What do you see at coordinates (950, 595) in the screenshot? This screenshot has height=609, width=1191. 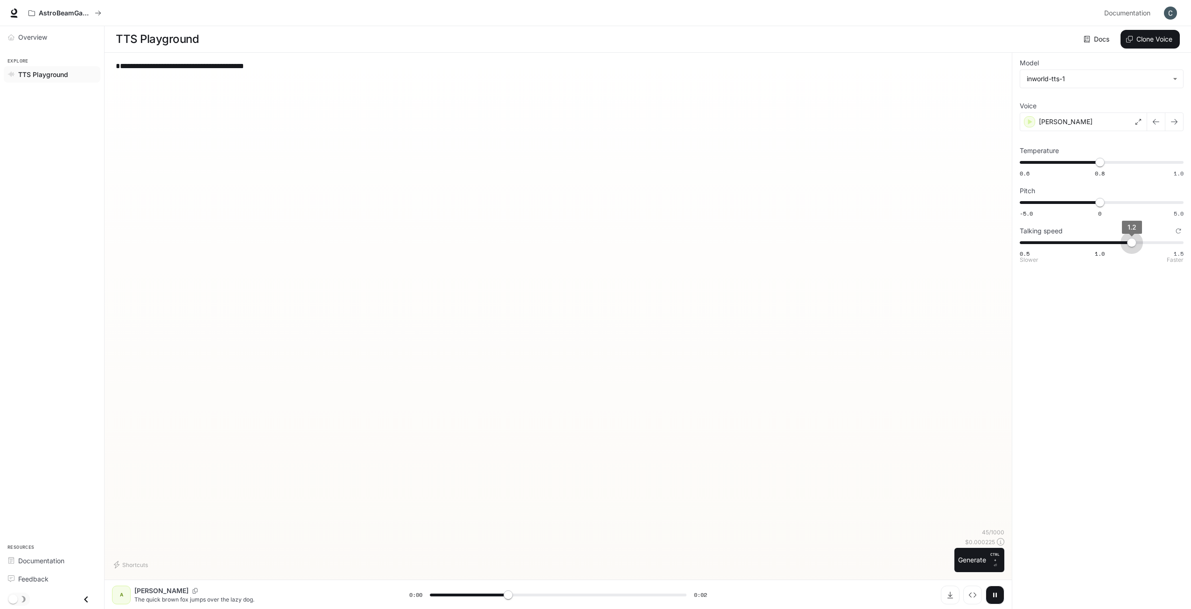 I see `button: Download audio` at bounding box center [950, 595].